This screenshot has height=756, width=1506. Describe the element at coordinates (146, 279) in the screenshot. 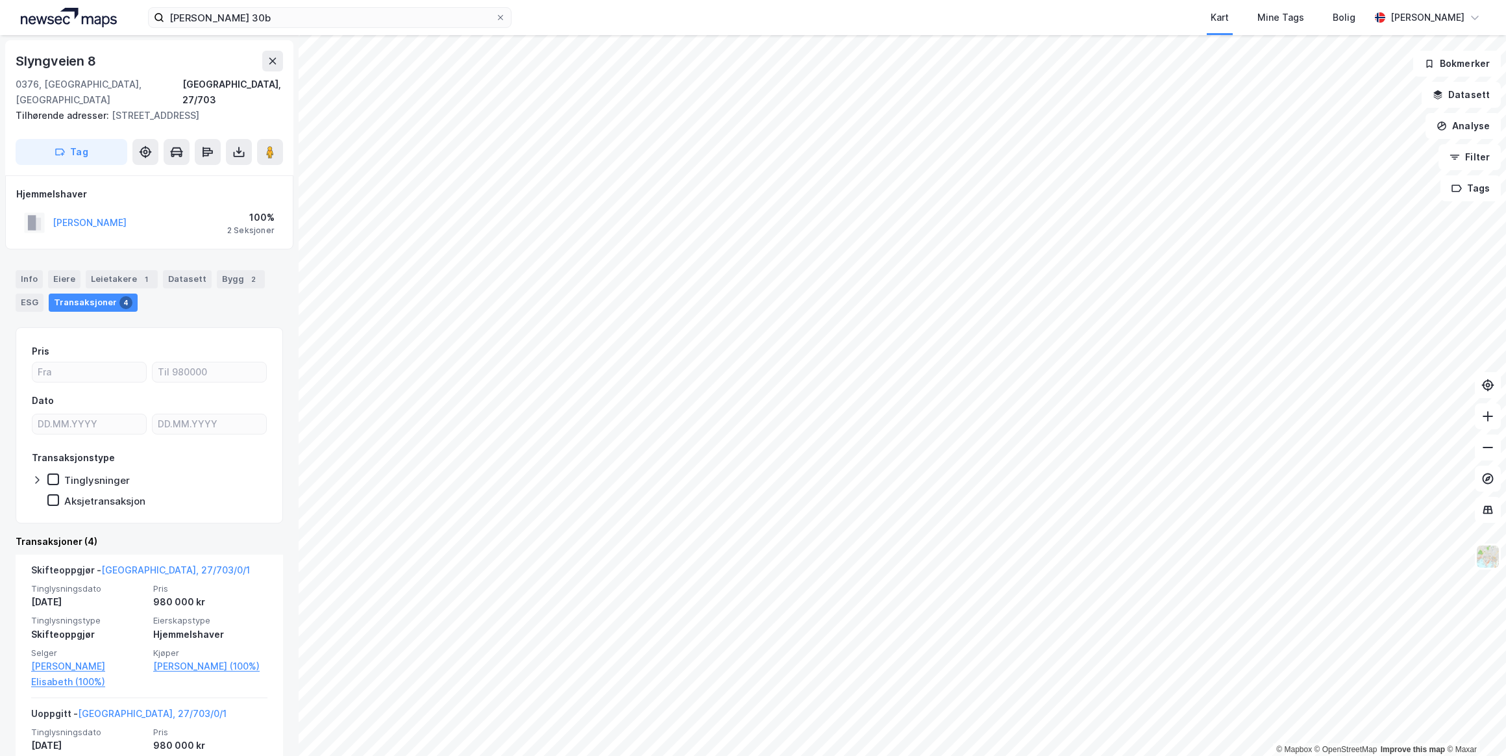

I see `div: 1` at that location.